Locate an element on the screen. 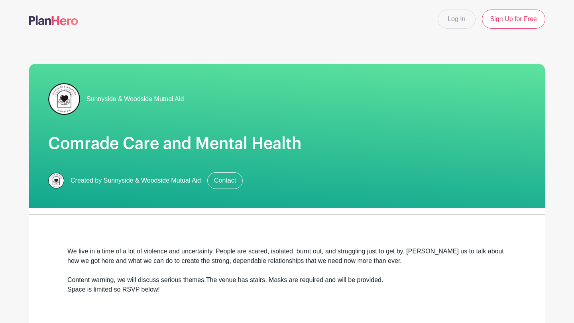 The image size is (574, 323). a: Log In is located at coordinates (456, 19).